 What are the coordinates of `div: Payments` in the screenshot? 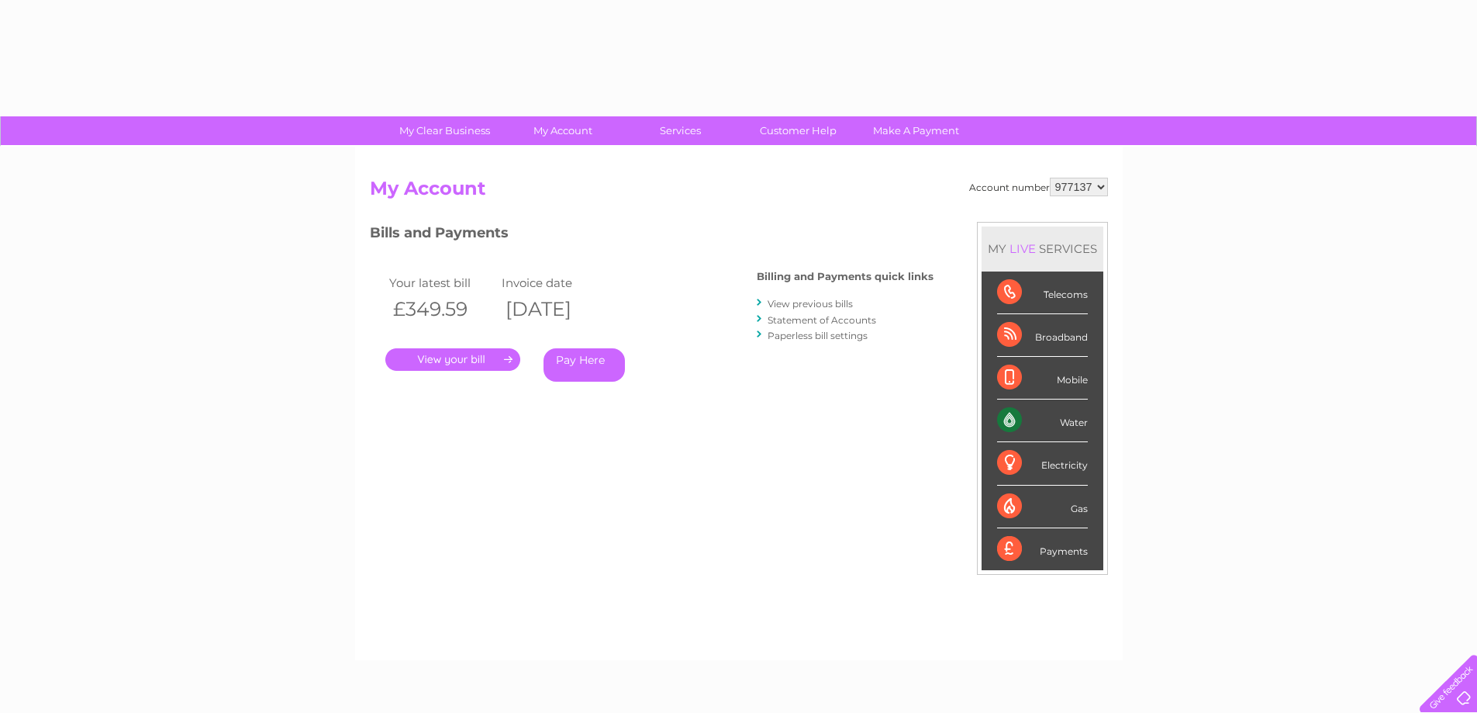 It's located at (1042, 549).